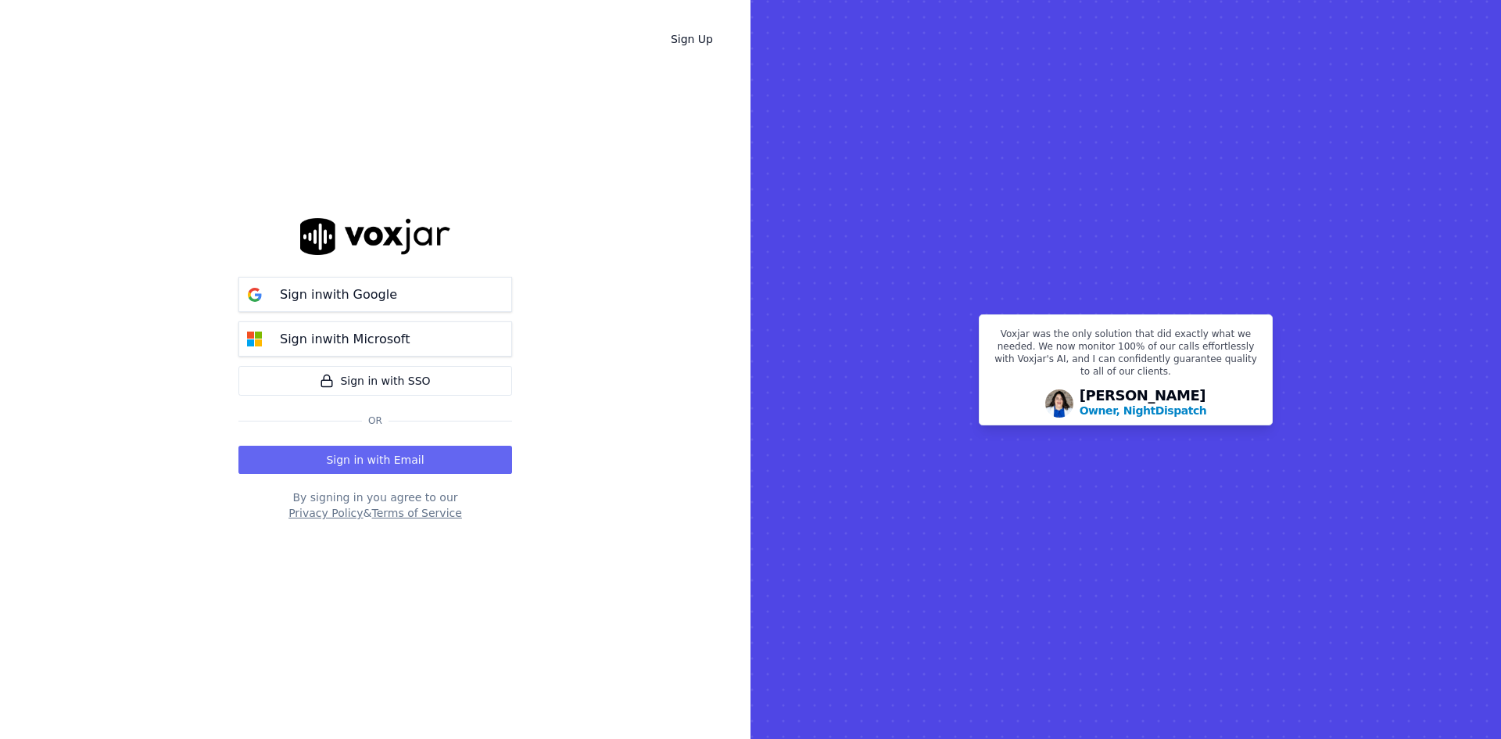  Describe the element at coordinates (1143, 411) in the screenshot. I see `p: Owner, NightDispatch` at that location.